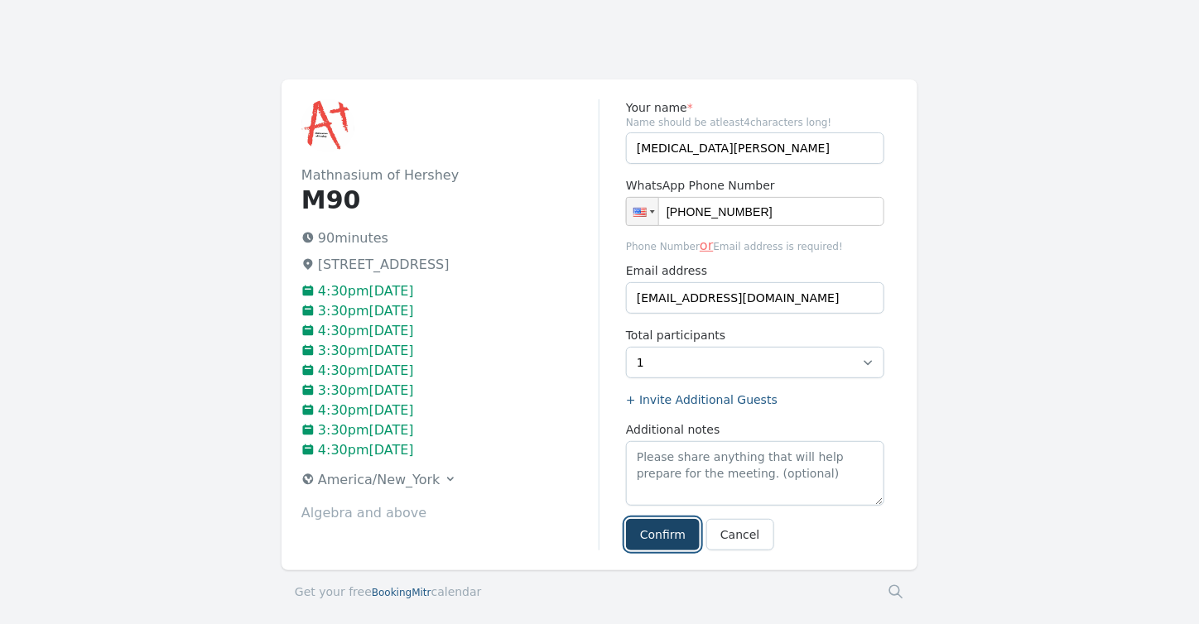  I want to click on span: Phone Number Email address is required!, so click(755, 246).